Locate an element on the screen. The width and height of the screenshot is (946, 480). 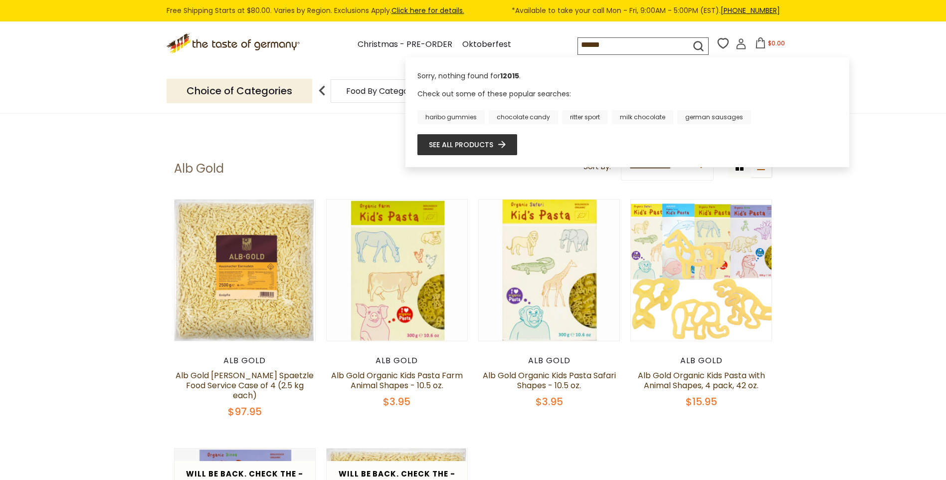
span: $0.00 is located at coordinates (777, 43).